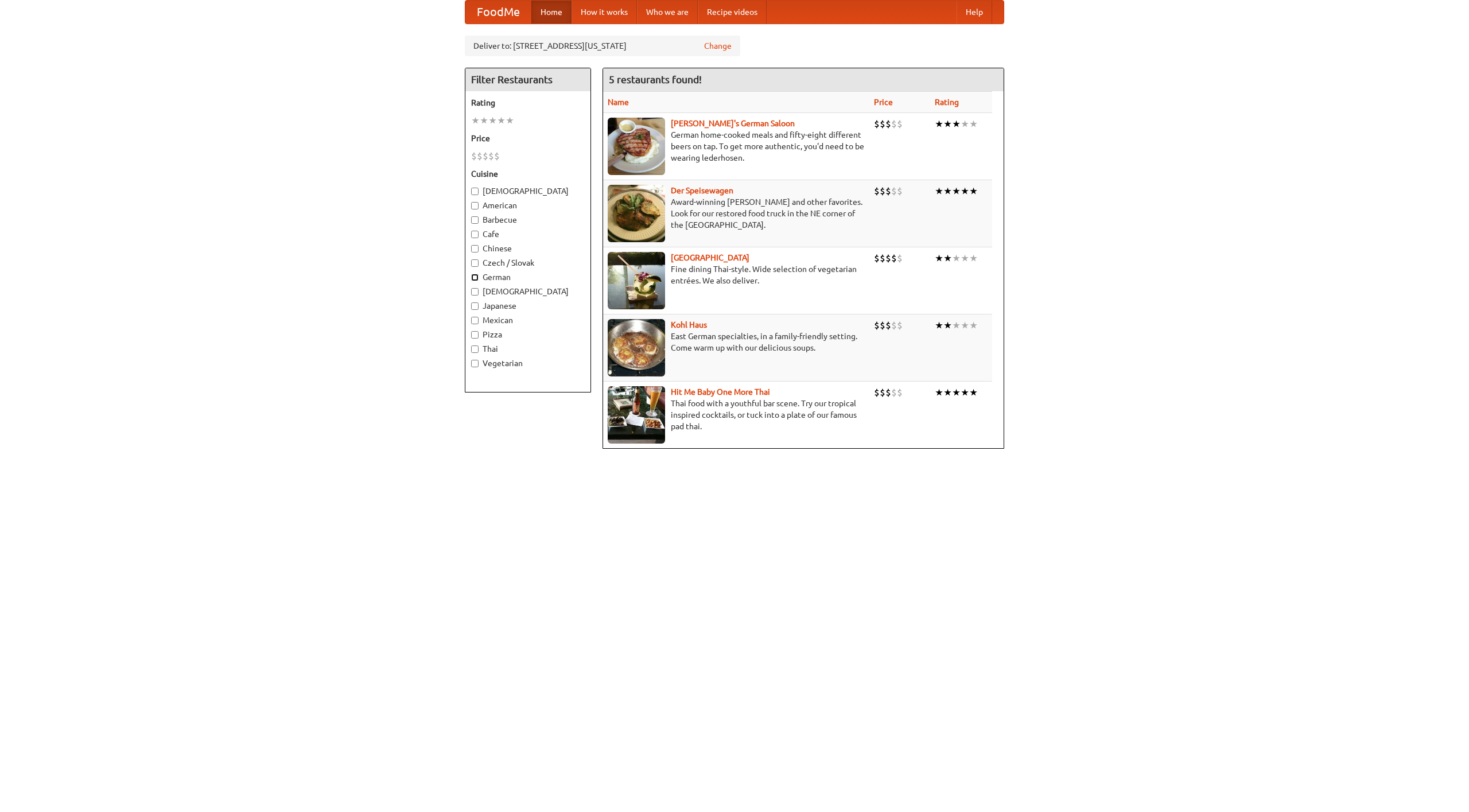 The image size is (1469, 812). I want to click on label: Pizza, so click(528, 335).